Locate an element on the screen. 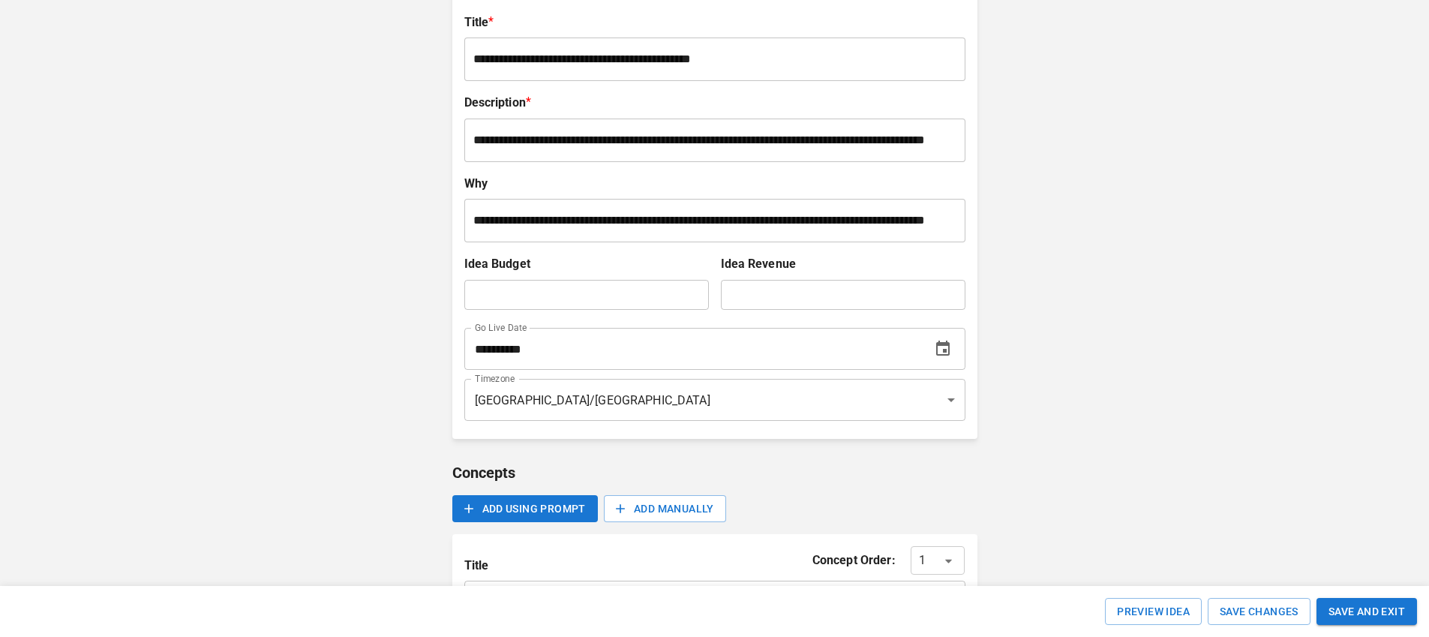  h6: Idea Budget is located at coordinates (586, 264).